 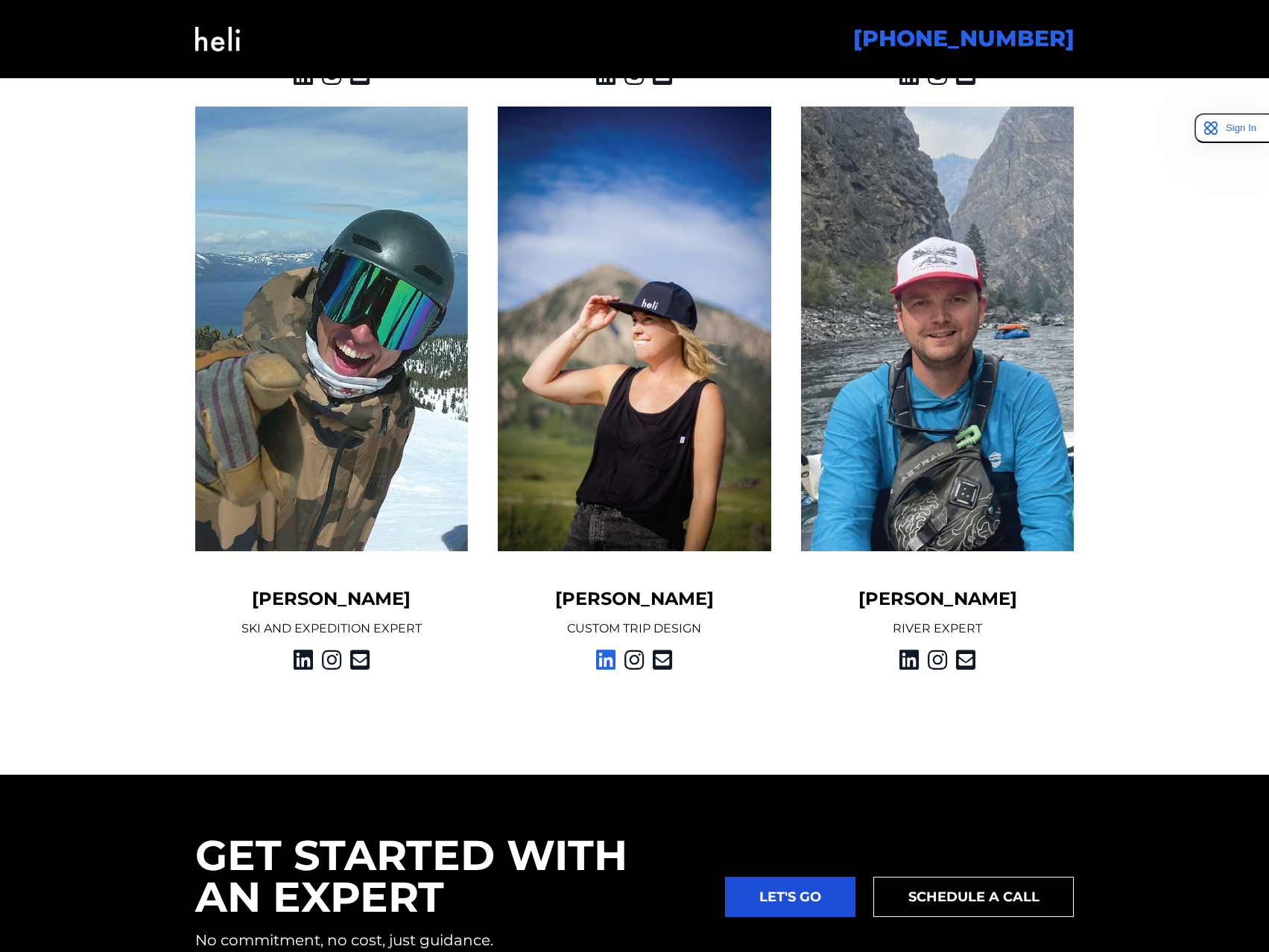 What do you see at coordinates (938, 629) in the screenshot?
I see `p: RIVER EXPERT` at bounding box center [938, 629].